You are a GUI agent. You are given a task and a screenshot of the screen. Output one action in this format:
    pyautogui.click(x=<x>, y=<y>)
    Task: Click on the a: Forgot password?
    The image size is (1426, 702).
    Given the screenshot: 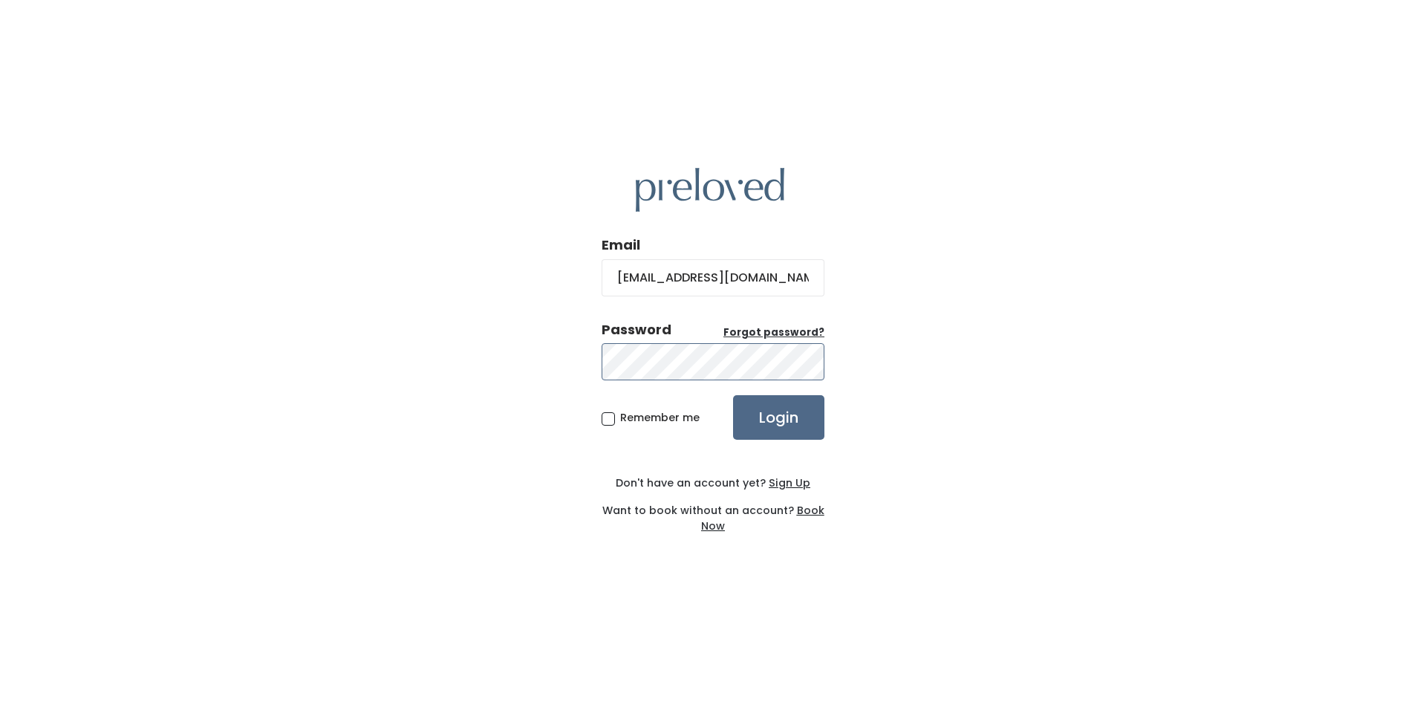 What is the action you would take?
    pyautogui.click(x=774, y=333)
    